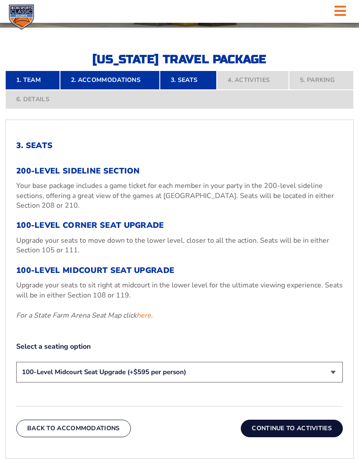 The image size is (359, 460). What do you see at coordinates (180, 171) in the screenshot?
I see `h3: 200-Level Sideline Section` at bounding box center [180, 171].